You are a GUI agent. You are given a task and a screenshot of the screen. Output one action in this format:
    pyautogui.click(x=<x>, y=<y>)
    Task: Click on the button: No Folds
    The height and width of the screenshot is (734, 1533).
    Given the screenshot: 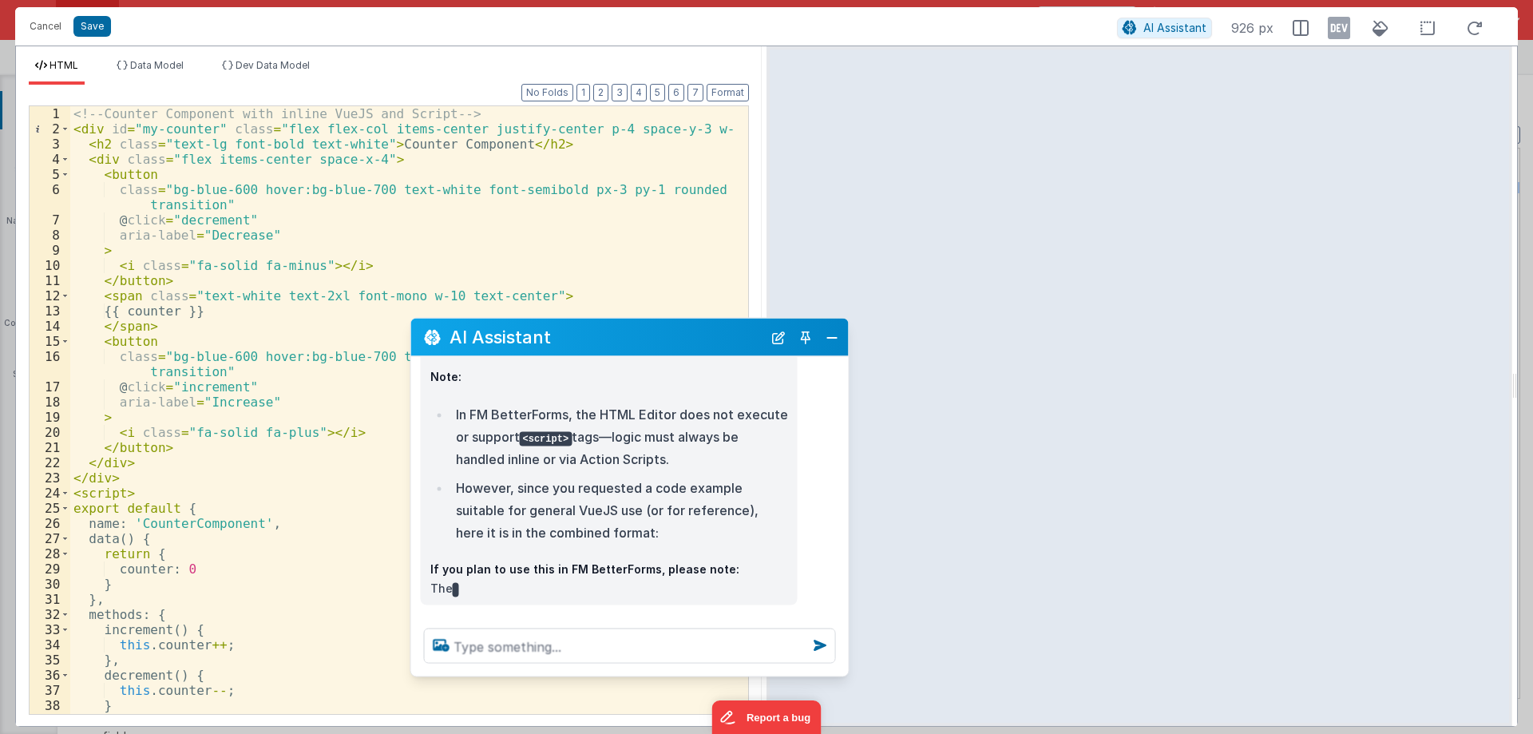 What is the action you would take?
    pyautogui.click(x=547, y=93)
    